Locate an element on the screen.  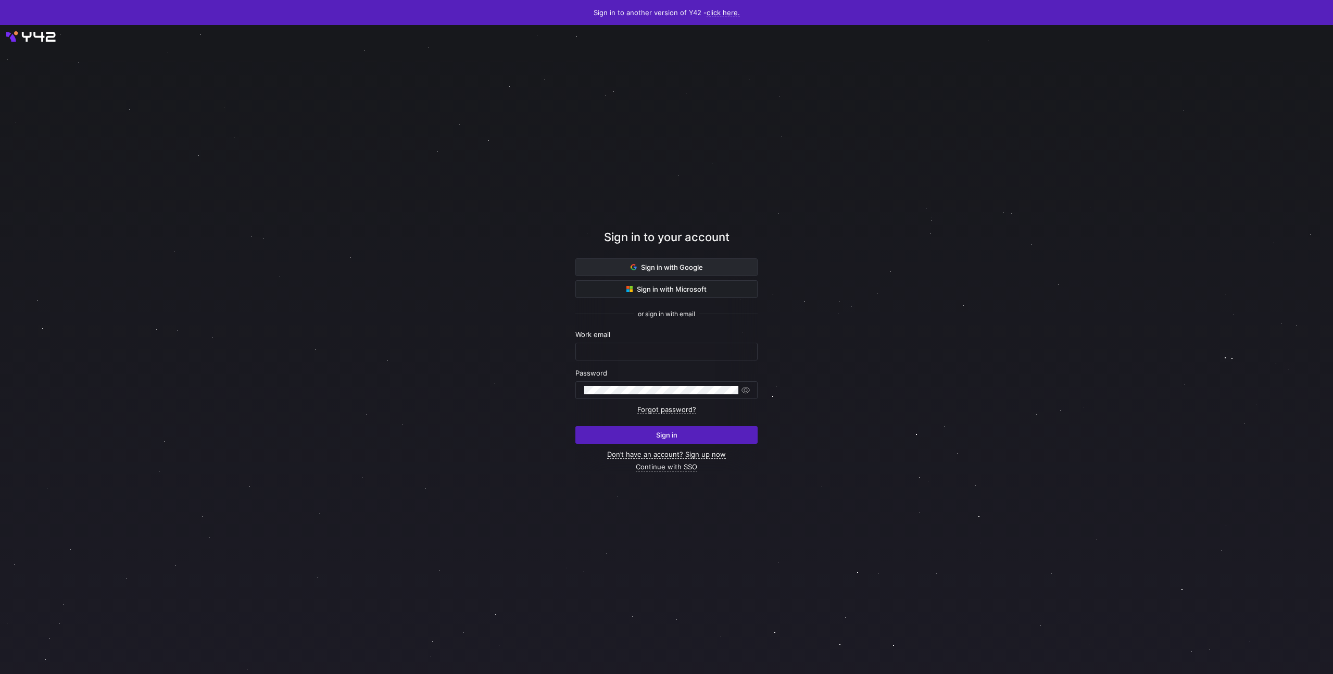
span: Work email is located at coordinates (592, 334).